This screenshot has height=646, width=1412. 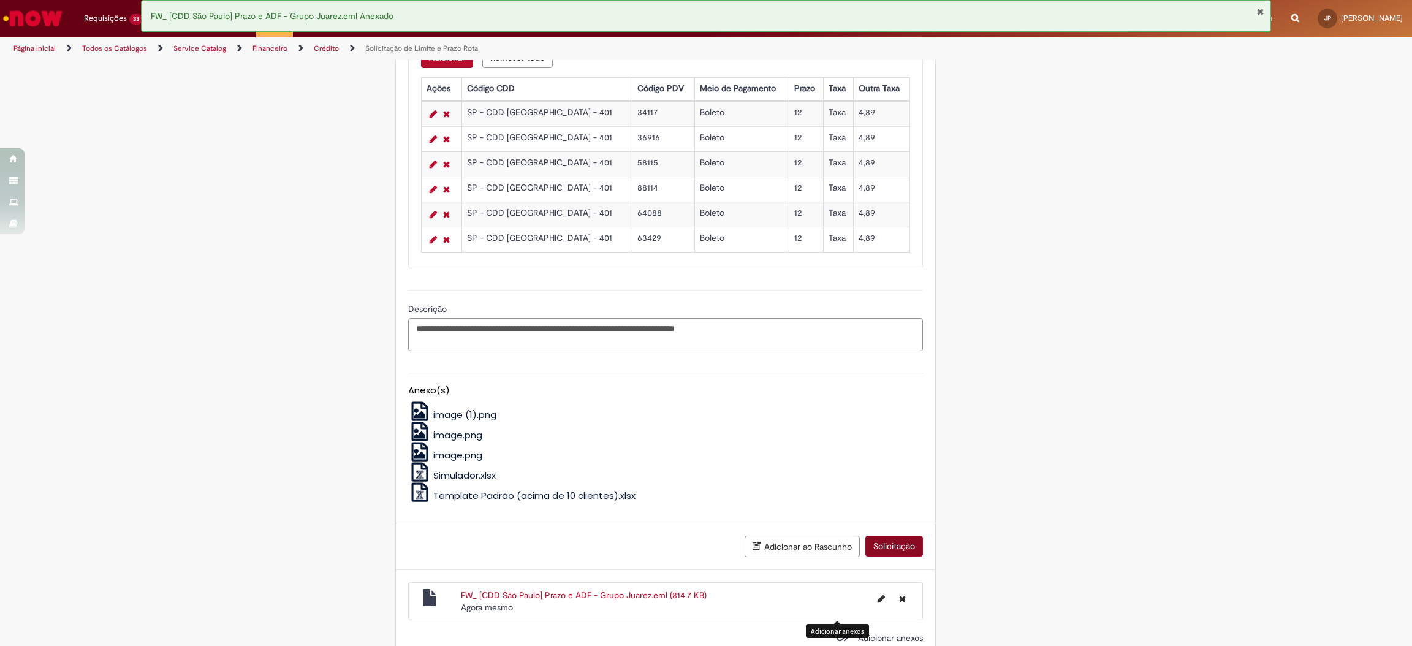 I want to click on a: Remover linha 1, so click(x=446, y=114).